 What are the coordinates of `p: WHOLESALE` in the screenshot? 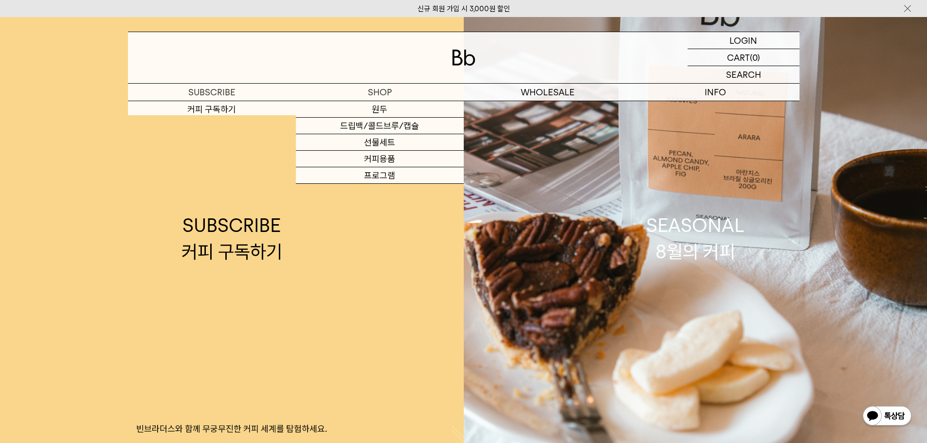 It's located at (548, 92).